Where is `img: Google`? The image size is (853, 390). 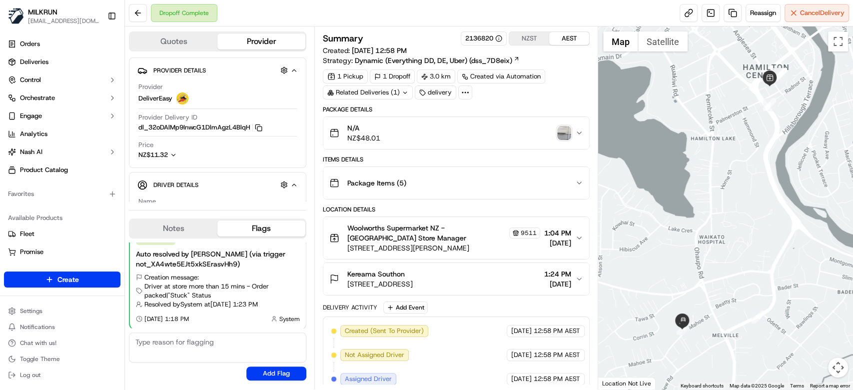
img: Google is located at coordinates (617, 383).